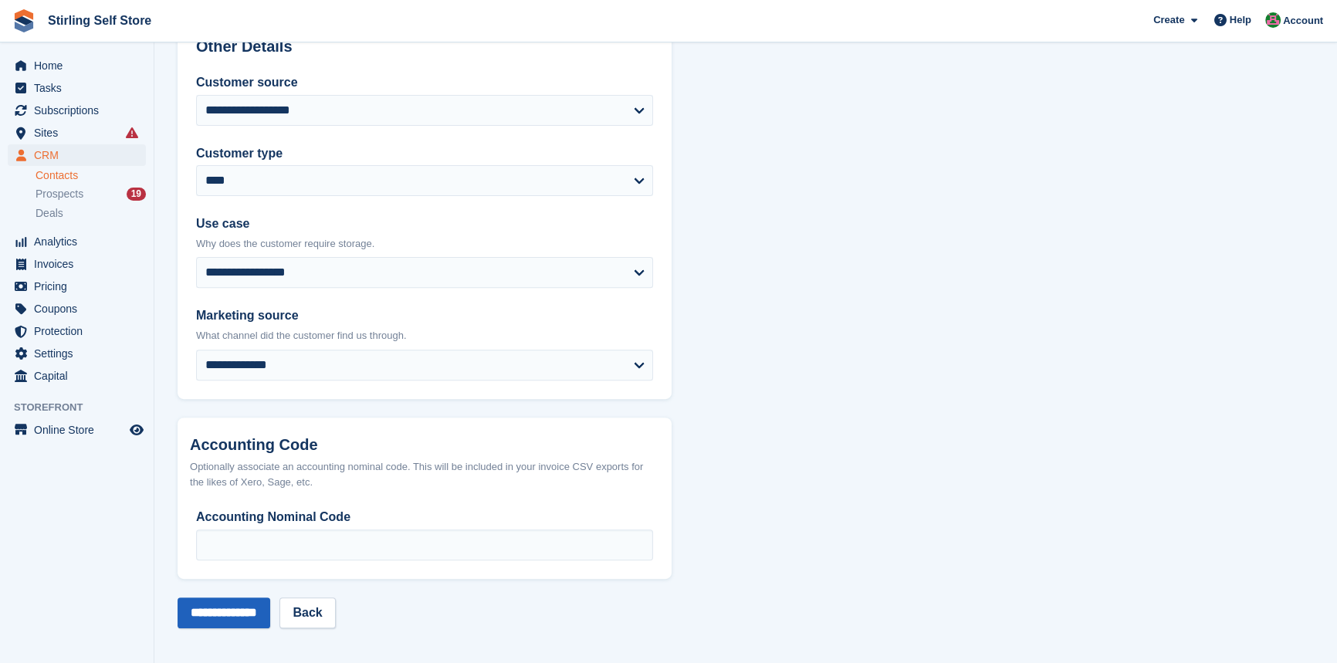 This screenshot has height=663, width=1337. What do you see at coordinates (80, 331) in the screenshot?
I see `span: Protection` at bounding box center [80, 331].